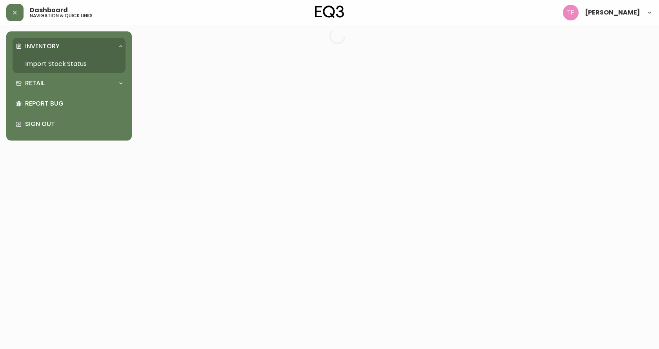 The height and width of the screenshot is (349, 659). Describe the element at coordinates (35, 83) in the screenshot. I see `p: Retail` at that location.